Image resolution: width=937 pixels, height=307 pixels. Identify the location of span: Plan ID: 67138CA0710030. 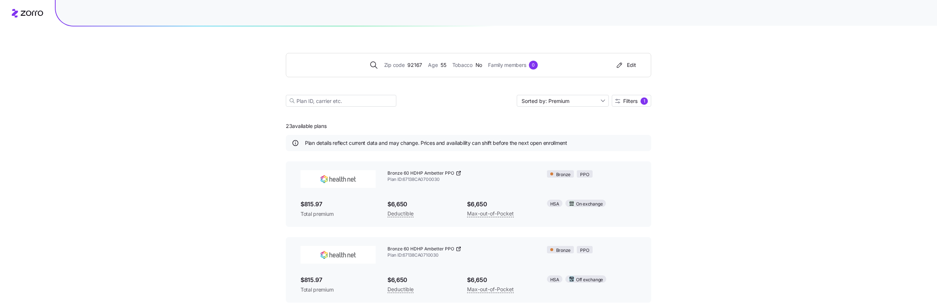
(461, 256).